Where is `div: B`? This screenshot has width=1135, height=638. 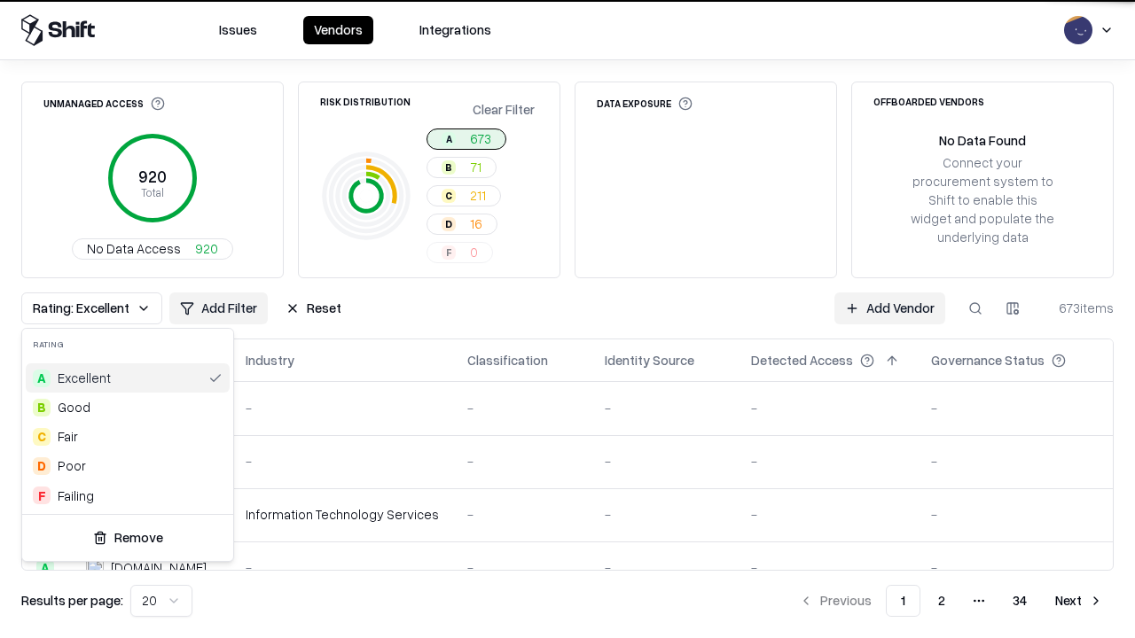
div: B is located at coordinates (42, 408).